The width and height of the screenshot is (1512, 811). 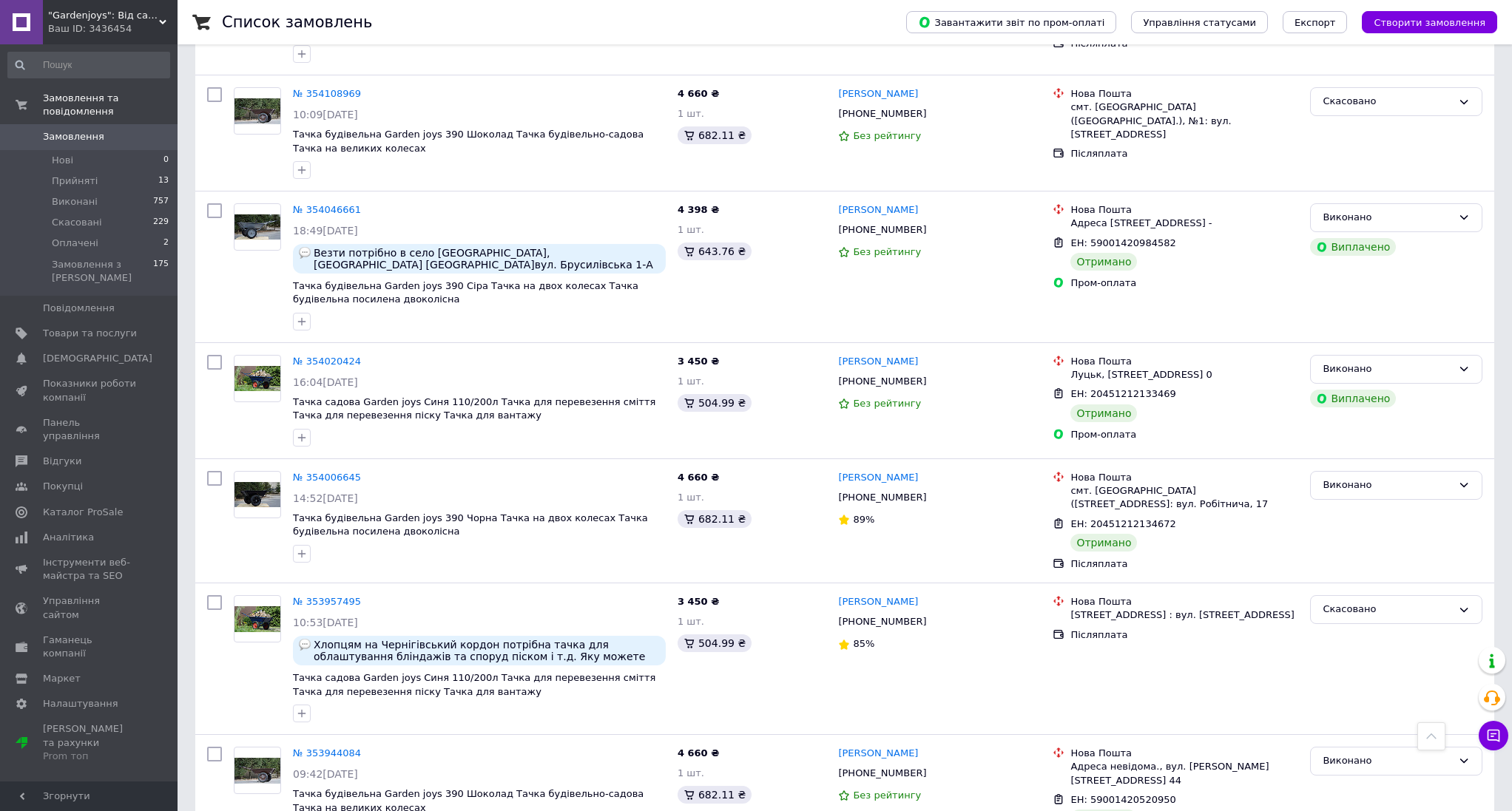 What do you see at coordinates (62, 462) in the screenshot?
I see `span: Відгуки` at bounding box center [62, 462].